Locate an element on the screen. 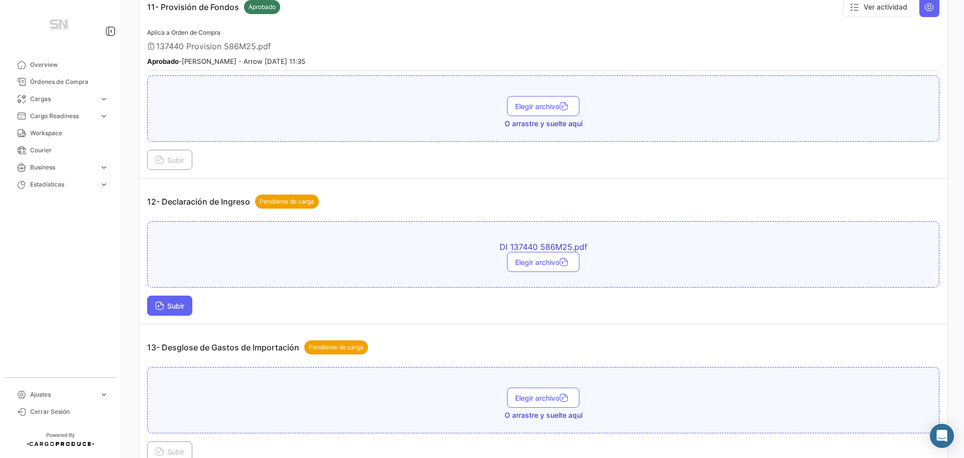 This screenshot has height=458, width=964. span: Cargo Readiness is located at coordinates (63, 116).